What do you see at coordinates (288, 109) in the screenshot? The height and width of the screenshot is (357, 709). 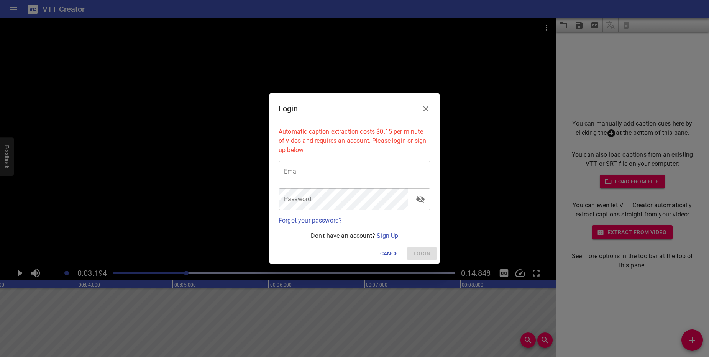 I see `h6: Login` at bounding box center [288, 109].